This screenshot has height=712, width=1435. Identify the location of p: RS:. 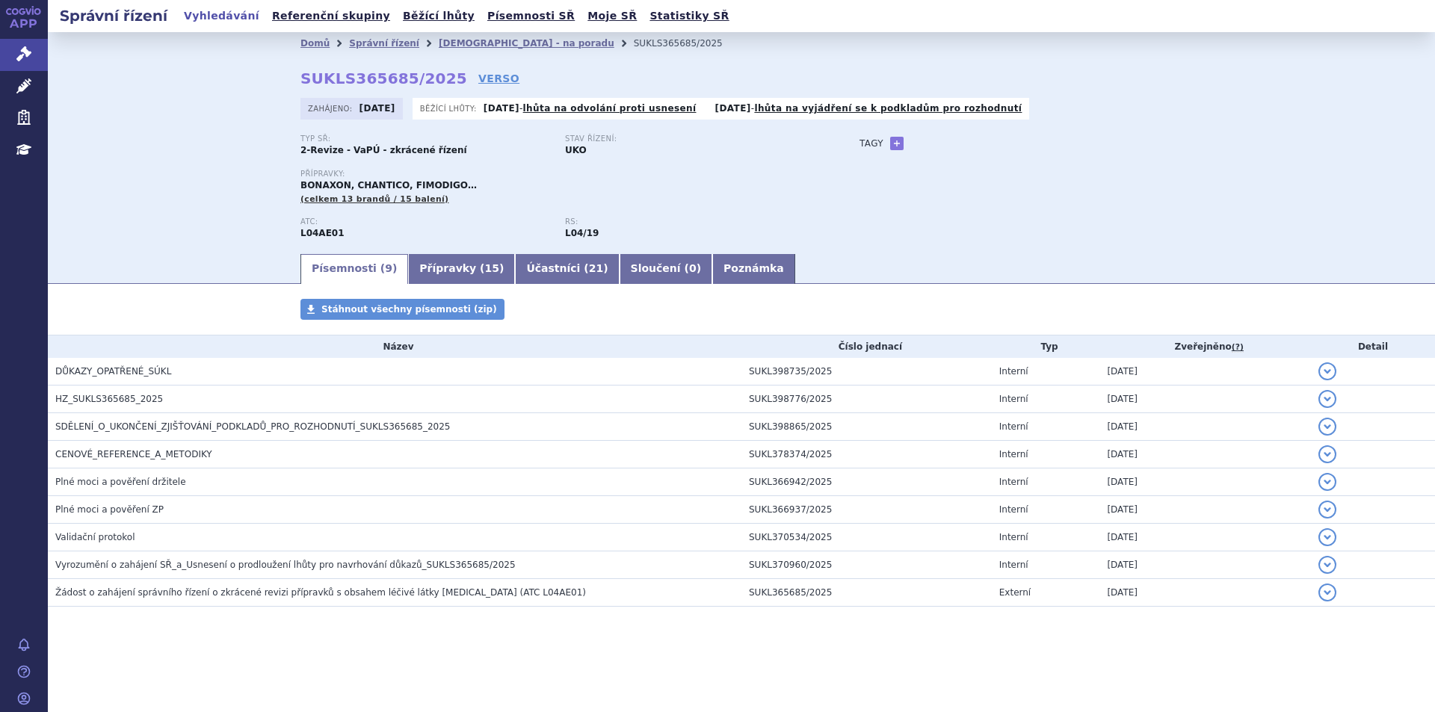
(690, 222).